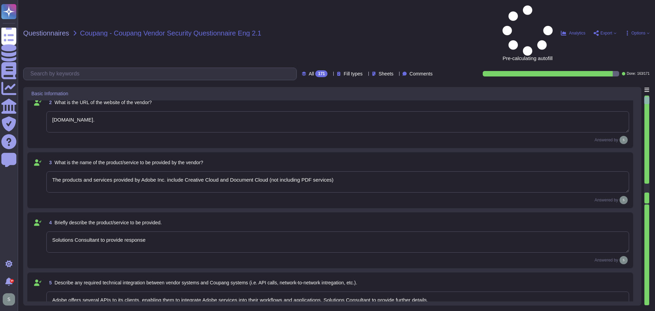 This screenshot has height=311, width=655. I want to click on span: 5, so click(49, 282).